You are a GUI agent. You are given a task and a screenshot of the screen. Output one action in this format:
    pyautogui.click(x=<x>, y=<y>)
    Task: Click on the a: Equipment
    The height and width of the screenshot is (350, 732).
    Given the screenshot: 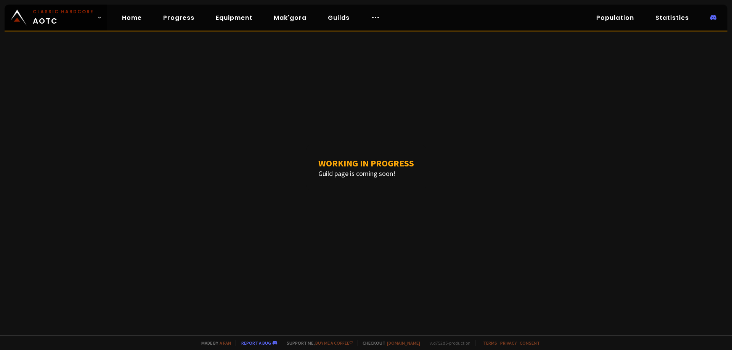 What is the action you would take?
    pyautogui.click(x=234, y=18)
    